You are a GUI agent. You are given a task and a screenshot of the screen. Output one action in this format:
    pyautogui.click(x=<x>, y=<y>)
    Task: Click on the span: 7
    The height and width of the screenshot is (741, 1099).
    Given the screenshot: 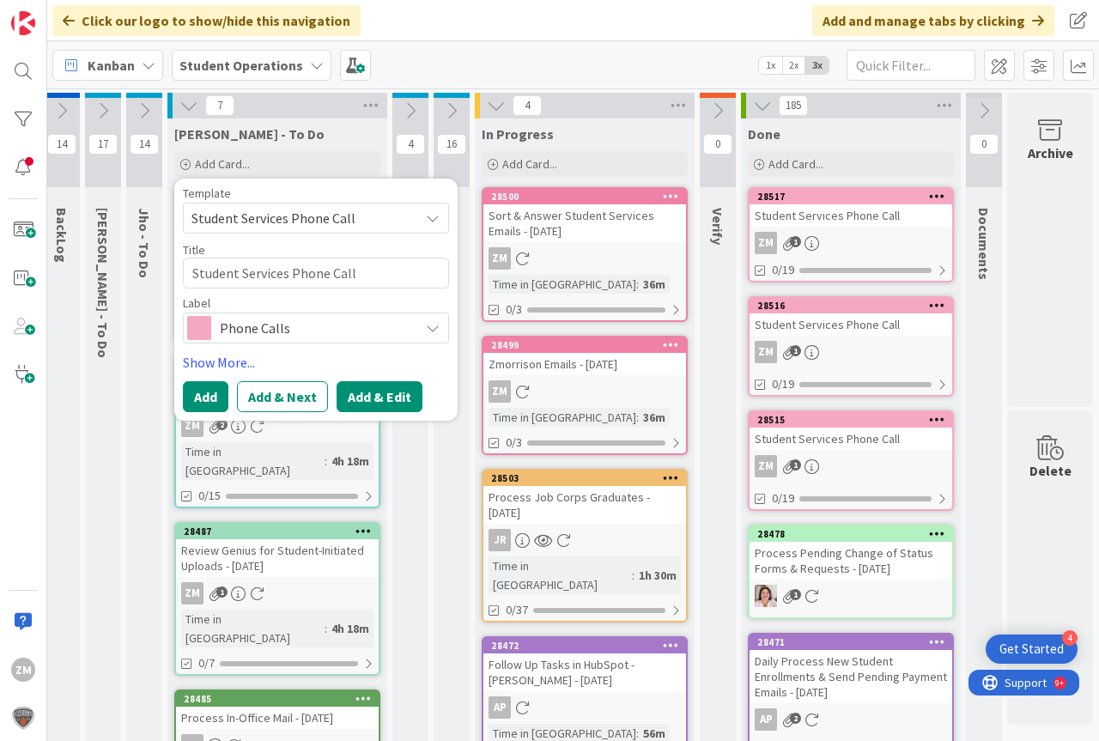 What is the action you would take?
    pyautogui.click(x=220, y=106)
    